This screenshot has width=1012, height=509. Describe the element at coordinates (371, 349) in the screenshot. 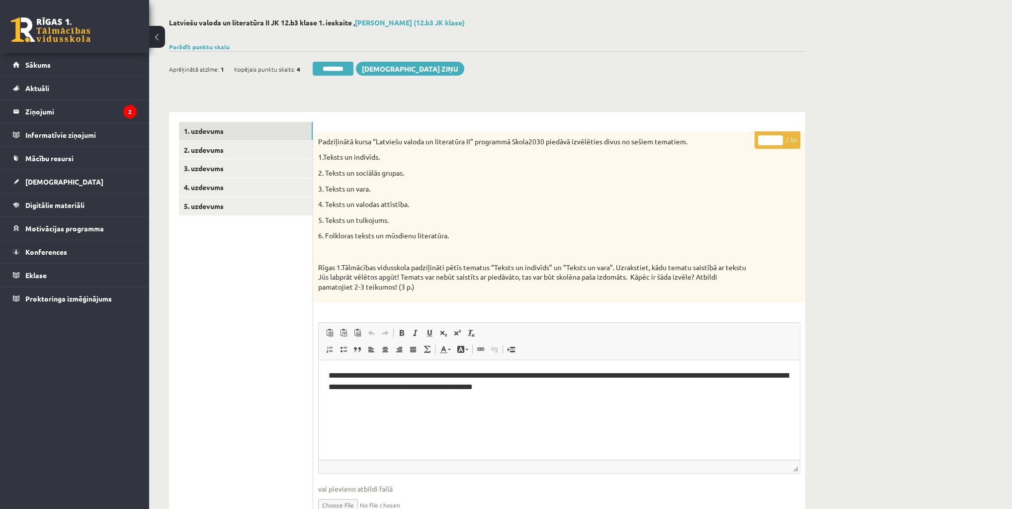

I see `a: Izlīdzināt pa kreisi` at that location.